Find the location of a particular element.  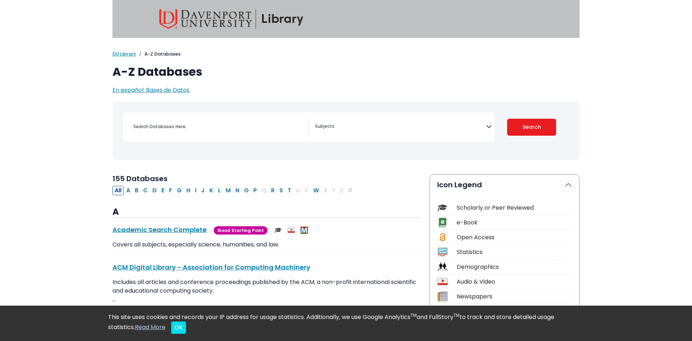

img: Icon Statistics is located at coordinates (442, 252).